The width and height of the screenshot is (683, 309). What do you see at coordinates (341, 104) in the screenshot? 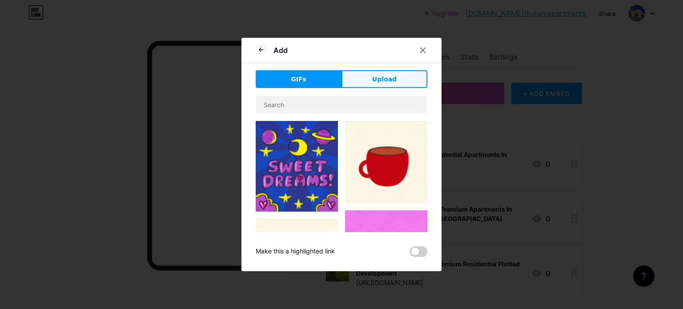
I see `input: Search` at bounding box center [341, 104].